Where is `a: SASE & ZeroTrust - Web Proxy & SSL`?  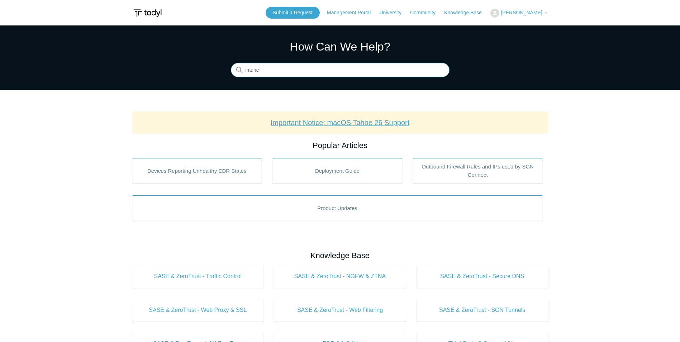
a: SASE & ZeroTrust - Web Proxy & SSL is located at coordinates (198, 310).